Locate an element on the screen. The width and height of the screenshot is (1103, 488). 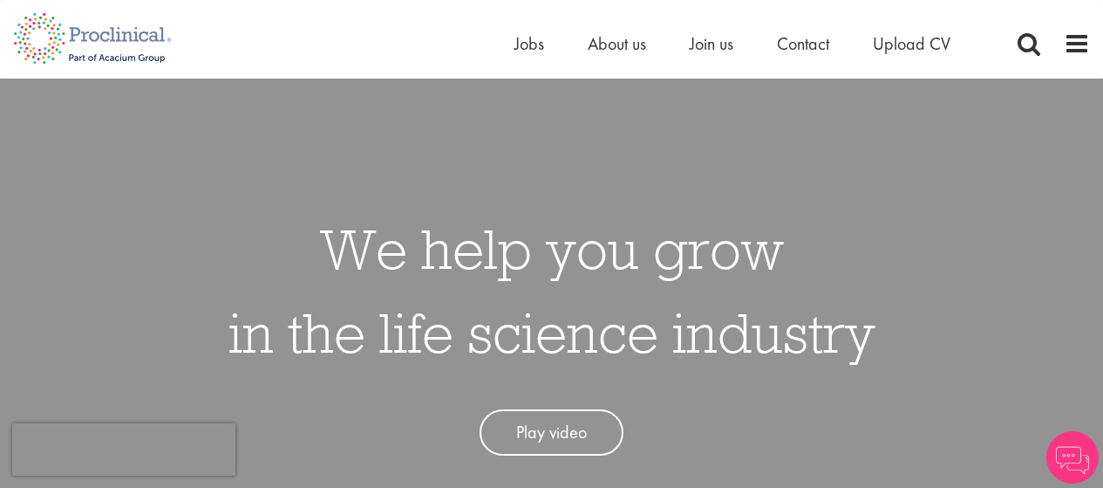
a: Jobs is located at coordinates (529, 44).